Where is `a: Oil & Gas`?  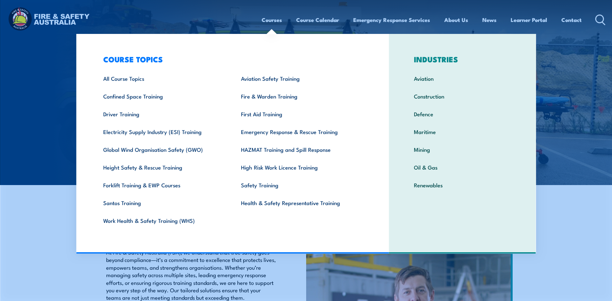 a: Oil & Gas is located at coordinates (462, 167).